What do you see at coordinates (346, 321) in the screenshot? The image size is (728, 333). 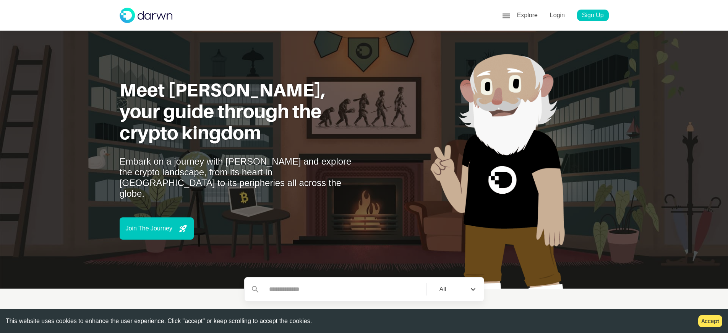 I see `div: This website uses cookies to enhance the user experience. Click "accept" or keep scrolling to acc...` at bounding box center [346, 321].